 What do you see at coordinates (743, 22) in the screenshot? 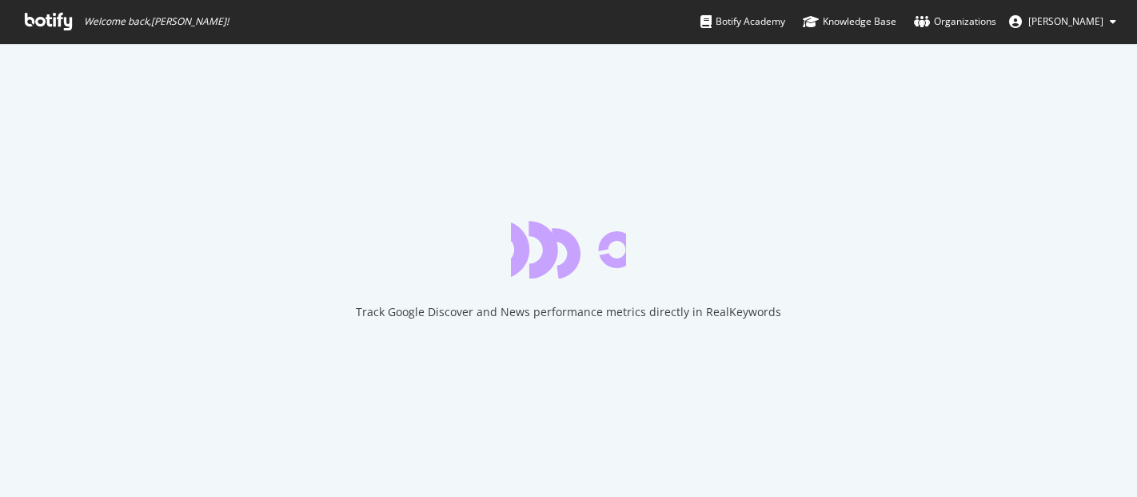
I see `div: Botify Academy` at bounding box center [743, 22].